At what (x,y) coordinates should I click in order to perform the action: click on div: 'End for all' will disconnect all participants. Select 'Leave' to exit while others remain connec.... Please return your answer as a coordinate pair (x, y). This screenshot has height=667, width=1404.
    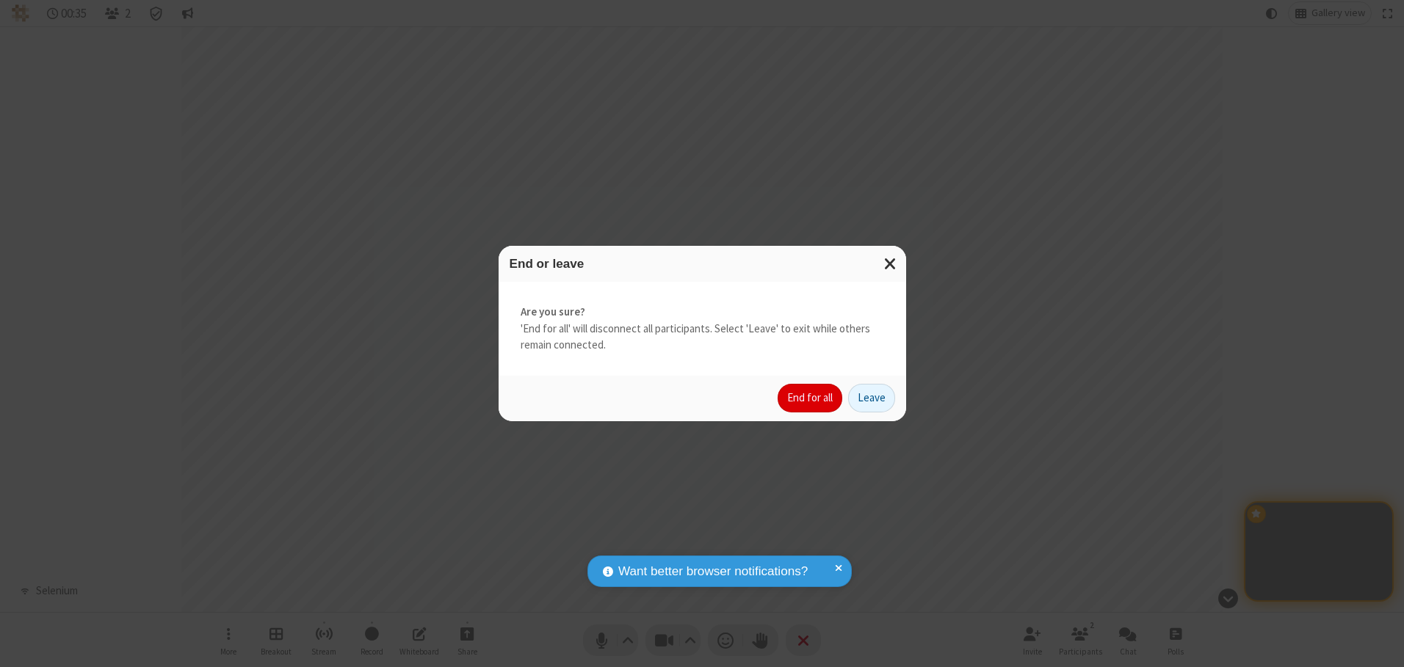
    Looking at the image, I should click on (702, 329).